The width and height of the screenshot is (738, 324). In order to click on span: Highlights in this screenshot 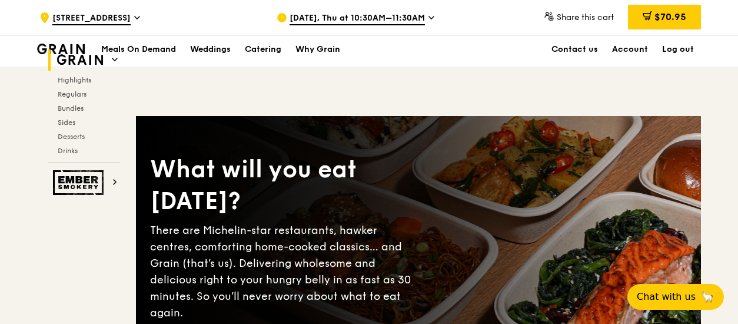, I will do `click(74, 80)`.